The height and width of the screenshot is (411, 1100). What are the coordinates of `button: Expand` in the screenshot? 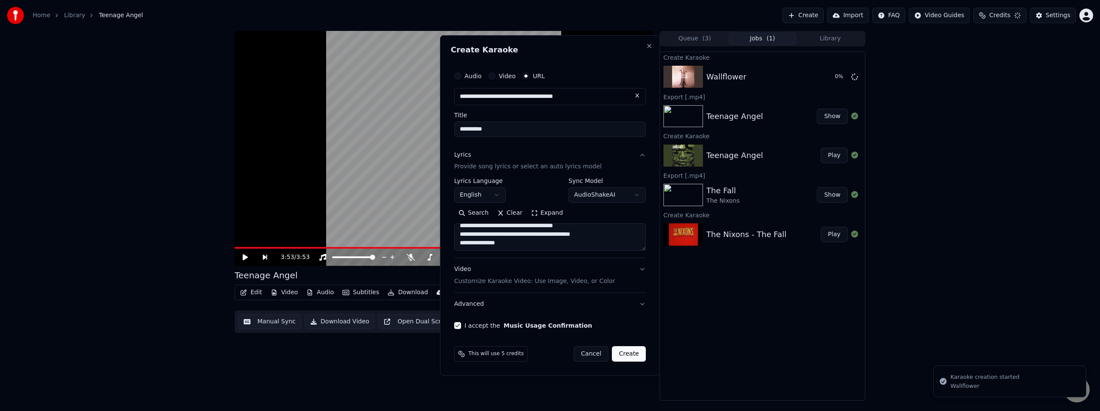 It's located at (547, 214).